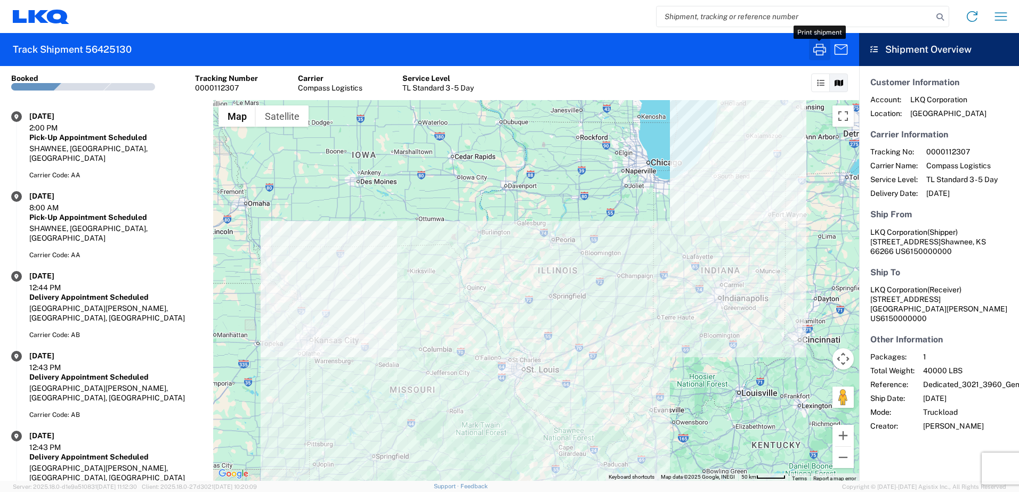 This screenshot has height=492, width=1019. I want to click on a: Report a map error, so click(835, 479).